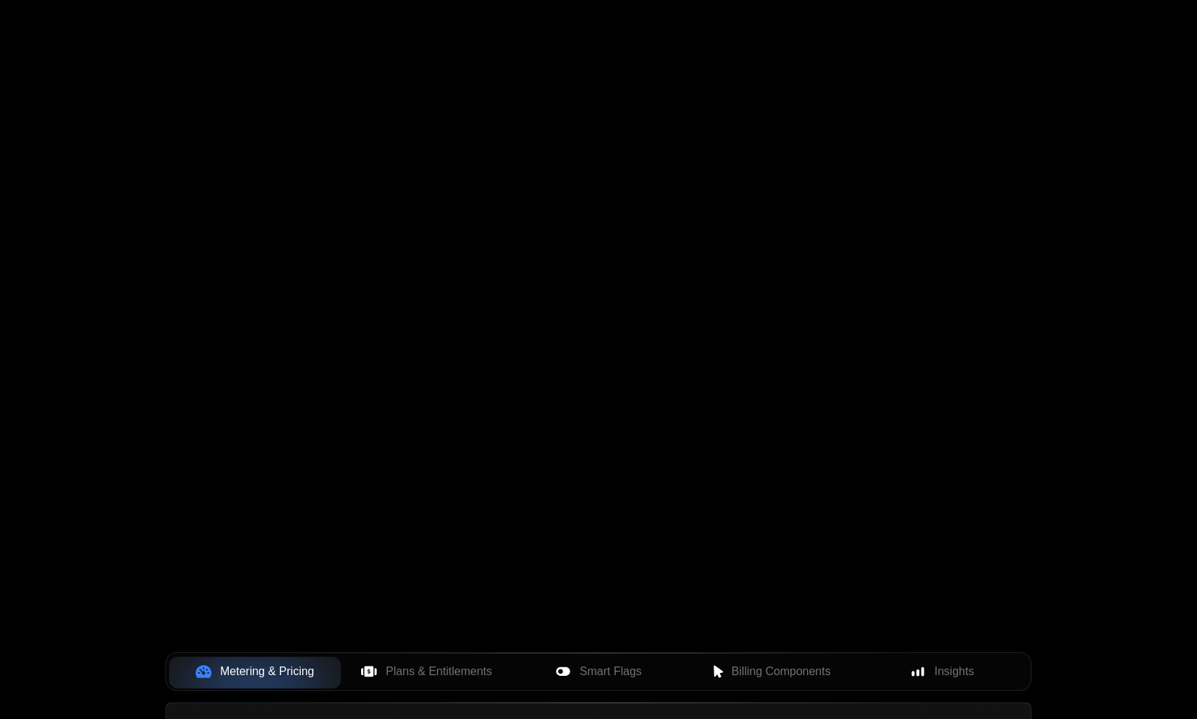  I want to click on button: Plans & Entitlements, so click(426, 672).